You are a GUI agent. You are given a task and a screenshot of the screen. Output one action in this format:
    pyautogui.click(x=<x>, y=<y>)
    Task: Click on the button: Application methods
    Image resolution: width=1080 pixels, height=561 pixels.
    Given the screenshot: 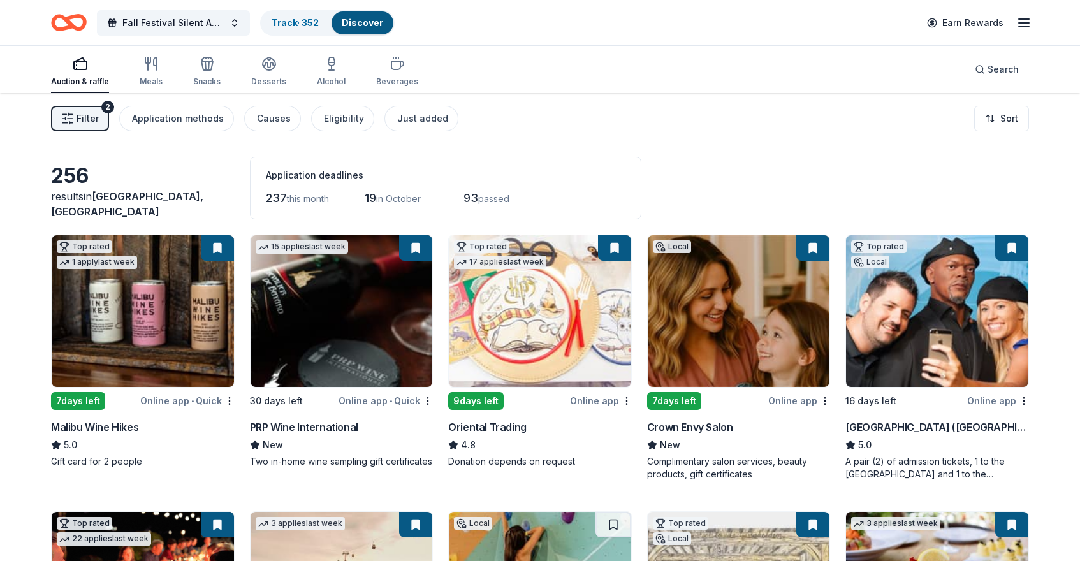 What is the action you would take?
    pyautogui.click(x=177, y=119)
    